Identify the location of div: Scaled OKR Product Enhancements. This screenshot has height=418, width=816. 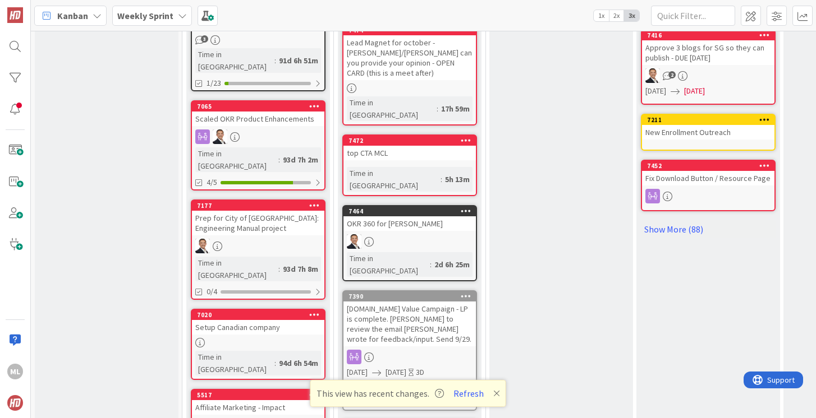
(258, 119).